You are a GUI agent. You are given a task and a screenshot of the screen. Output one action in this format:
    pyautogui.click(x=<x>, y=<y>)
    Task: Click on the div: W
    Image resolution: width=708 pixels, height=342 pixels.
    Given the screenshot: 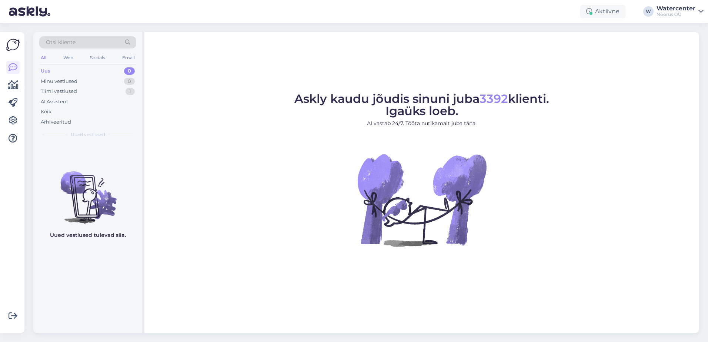 What is the action you would take?
    pyautogui.click(x=648, y=11)
    